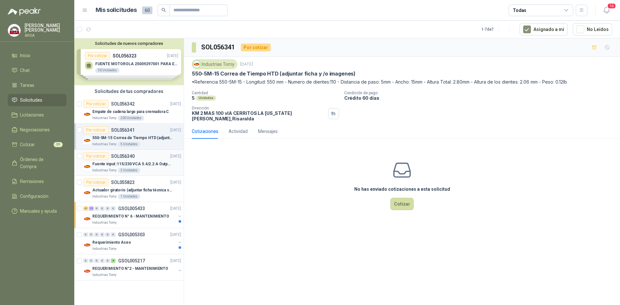  Describe the element at coordinates (206, 98) in the screenshot. I see `div: Unidades` at that location.